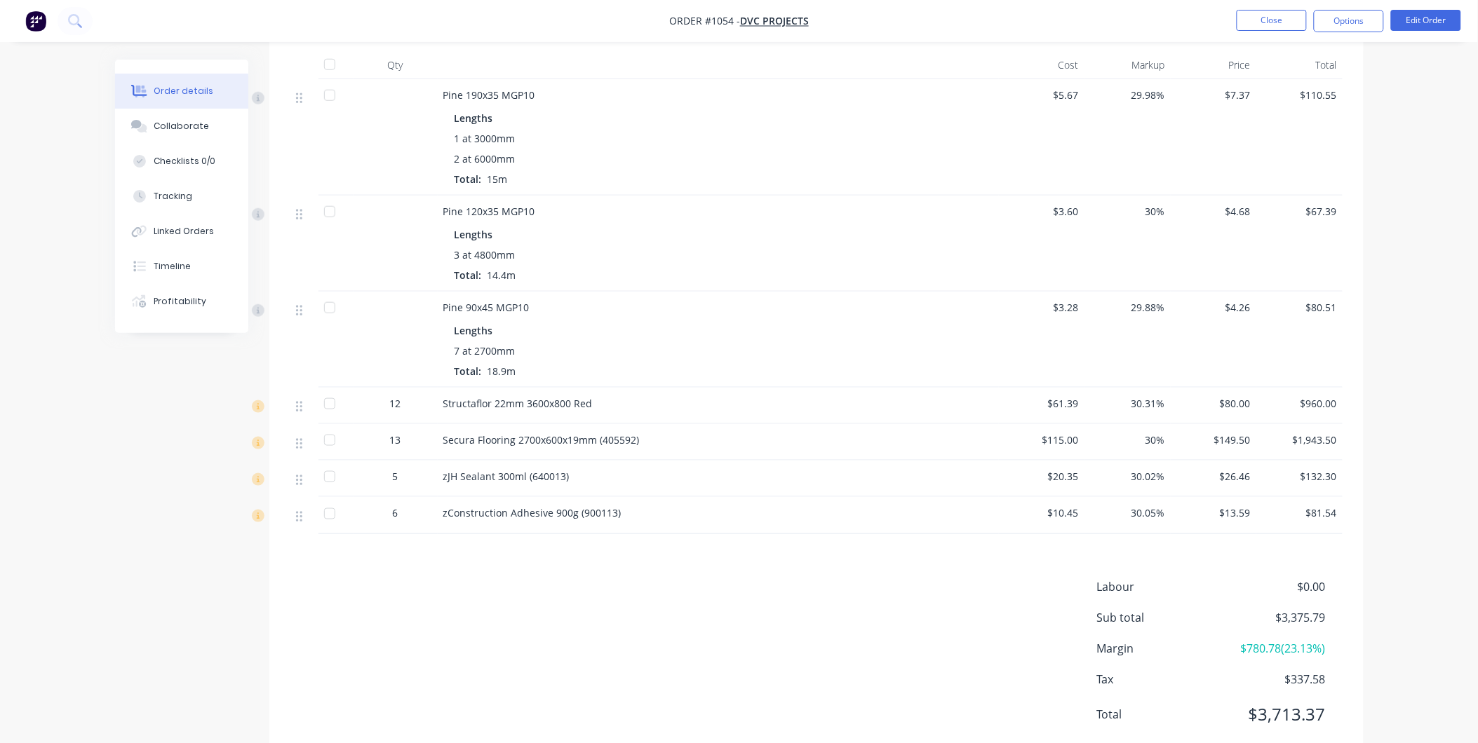  I want to click on div: Cost, so click(1041, 65).